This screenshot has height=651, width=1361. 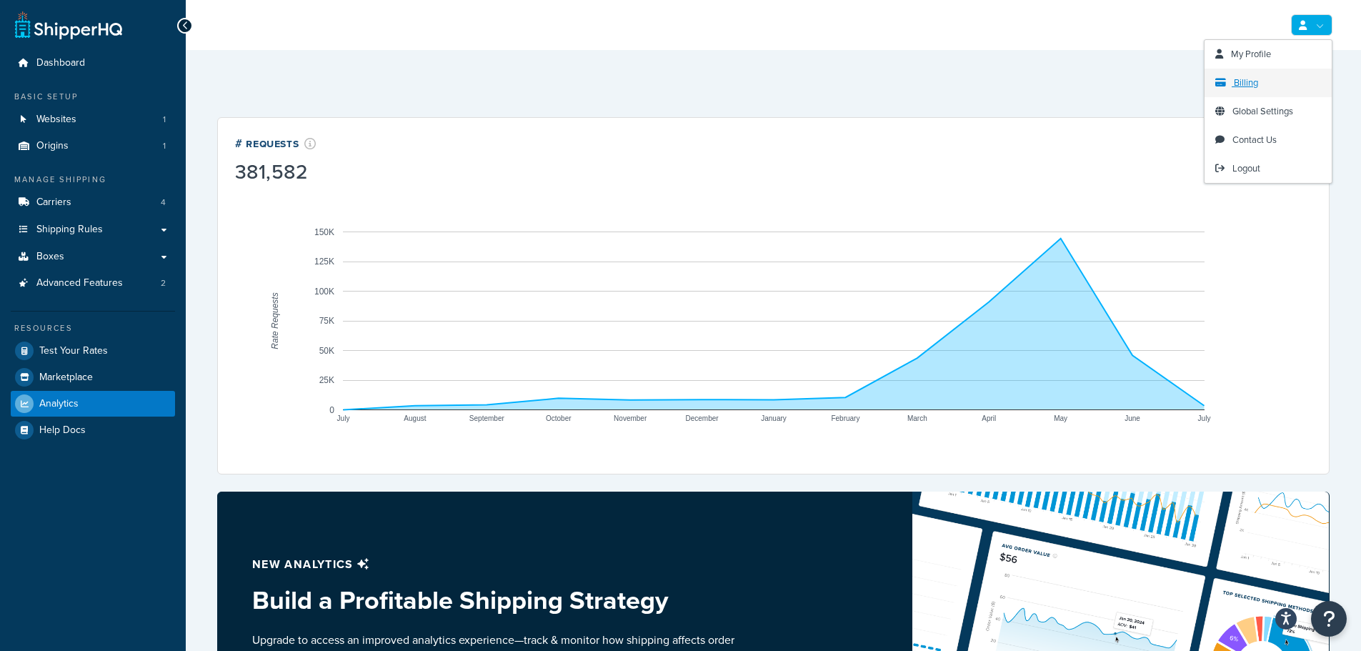 What do you see at coordinates (93, 146) in the screenshot?
I see `li: Origins` at bounding box center [93, 146].